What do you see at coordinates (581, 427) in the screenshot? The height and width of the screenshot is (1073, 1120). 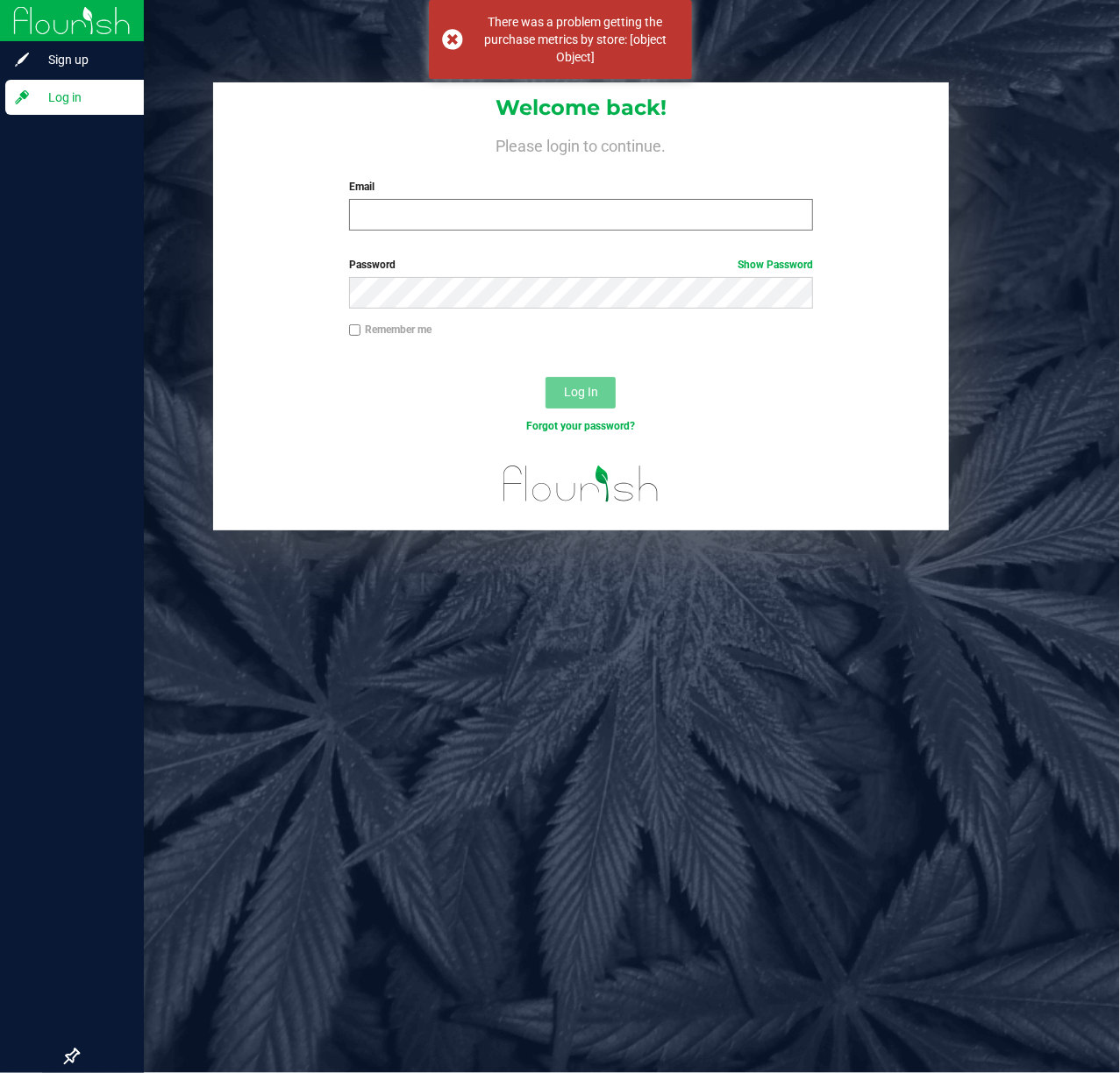 I see `a: Forgot your password?` at bounding box center [581, 427].